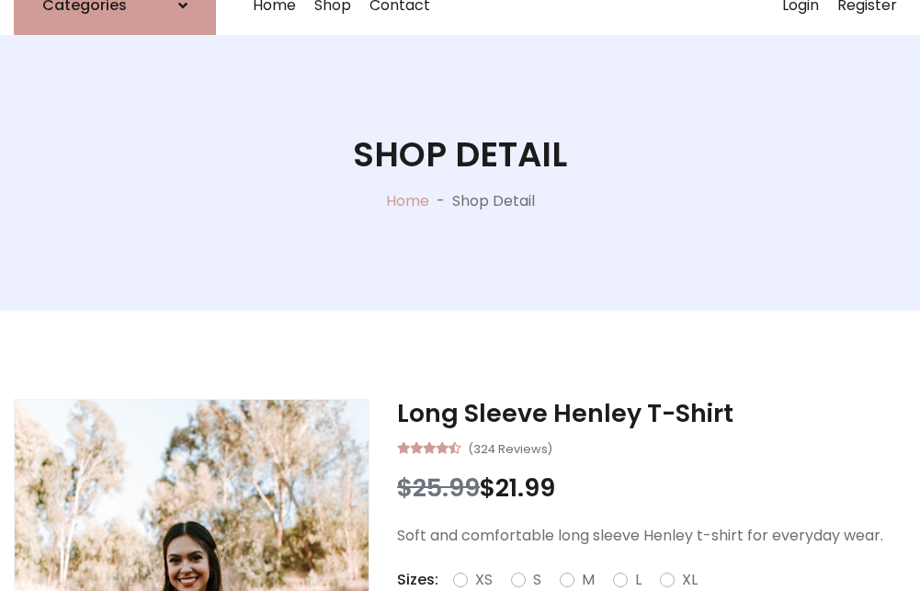 Image resolution: width=920 pixels, height=591 pixels. What do you see at coordinates (407, 200) in the screenshot?
I see `a: Home` at bounding box center [407, 200].